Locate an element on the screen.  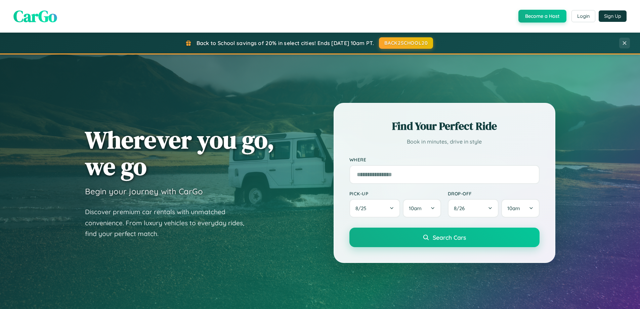
button: Become a Host is located at coordinates (542, 16).